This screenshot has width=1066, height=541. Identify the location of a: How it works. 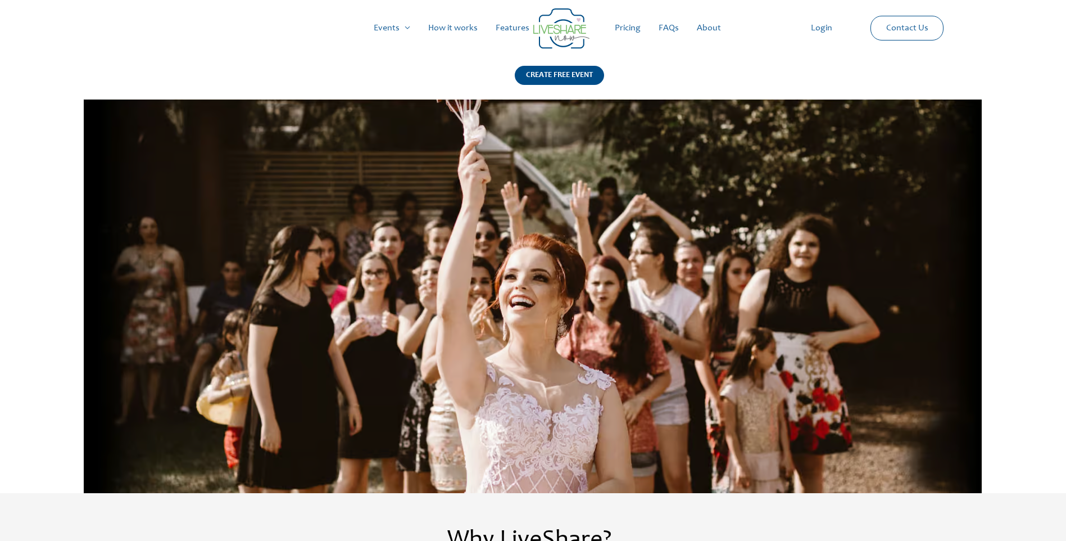
(453, 28).